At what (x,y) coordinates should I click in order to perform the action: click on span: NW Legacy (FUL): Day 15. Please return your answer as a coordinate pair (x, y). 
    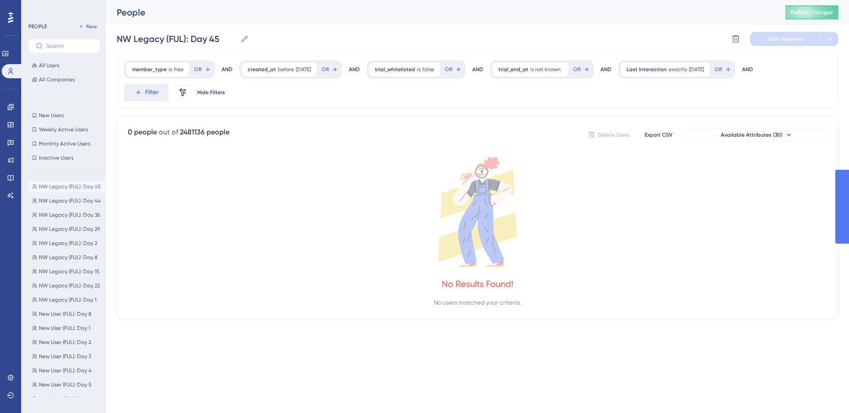
    Looking at the image, I should click on (69, 272).